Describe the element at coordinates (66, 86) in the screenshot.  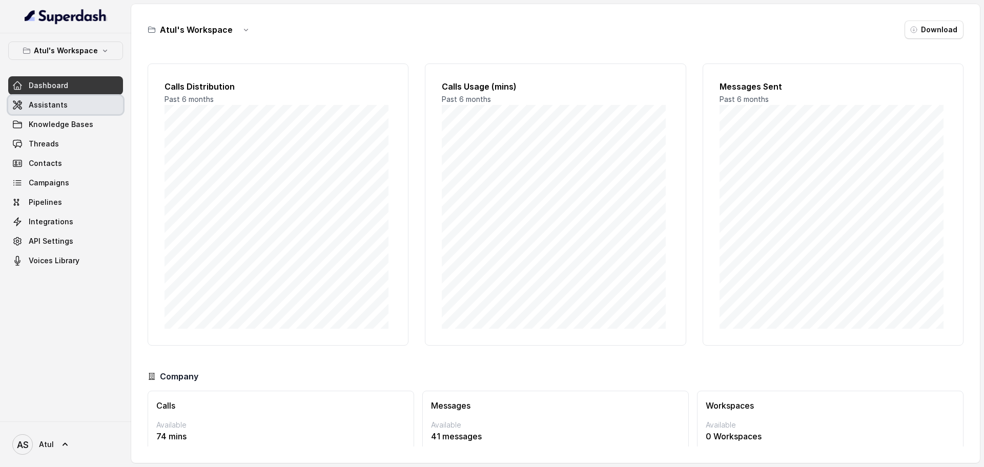
I see `a: Dashboard` at that location.